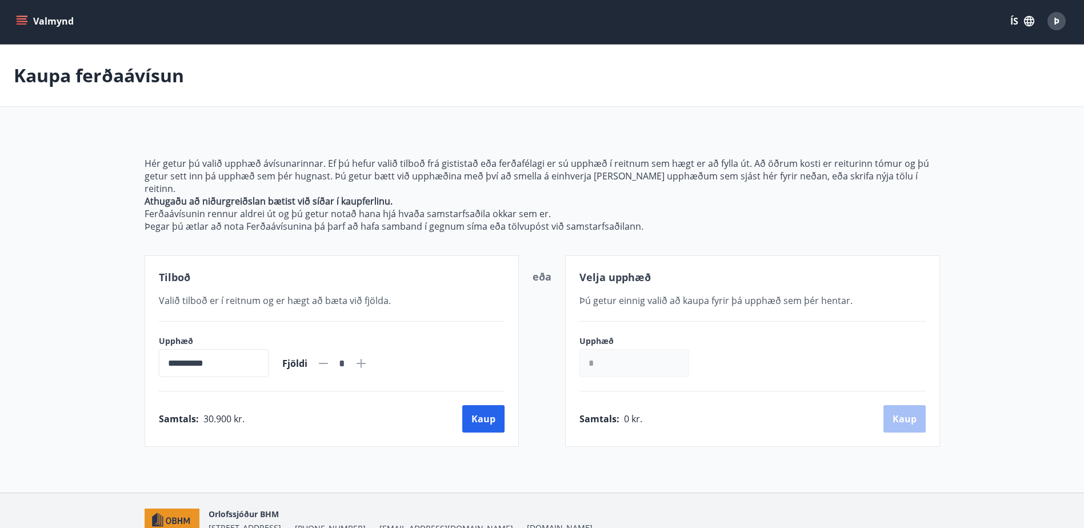 The height and width of the screenshot is (528, 1084). What do you see at coordinates (1022, 21) in the screenshot?
I see `button: ÍS` at bounding box center [1022, 21].